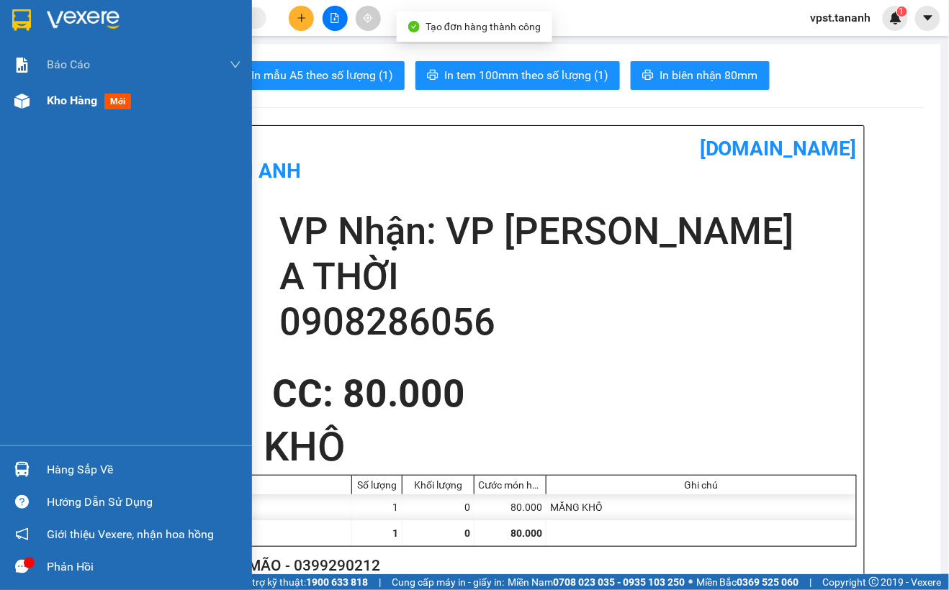 This screenshot has width=949, height=590. I want to click on span: message, so click(22, 566).